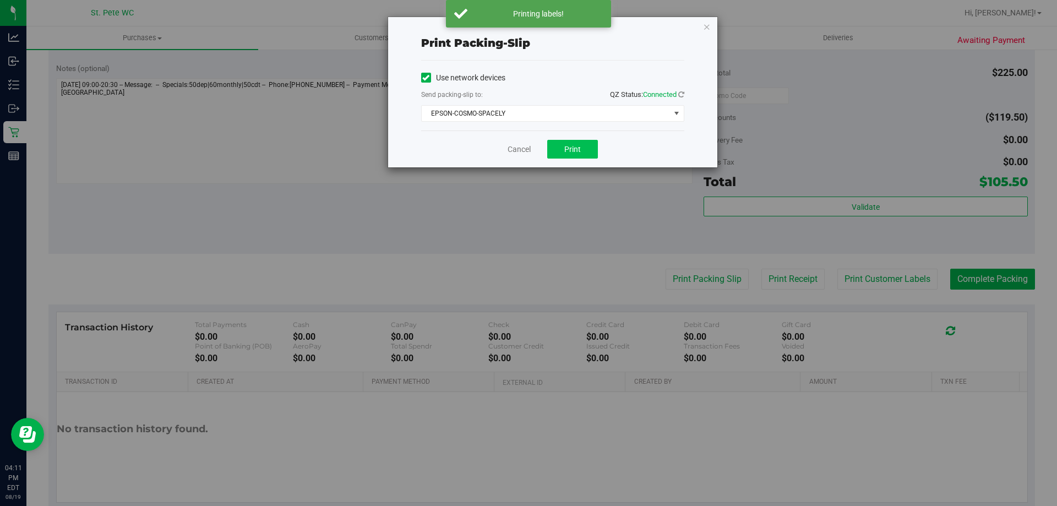 The image size is (1057, 506). What do you see at coordinates (647, 94) in the screenshot?
I see `span: QZ Status:` at bounding box center [647, 94].